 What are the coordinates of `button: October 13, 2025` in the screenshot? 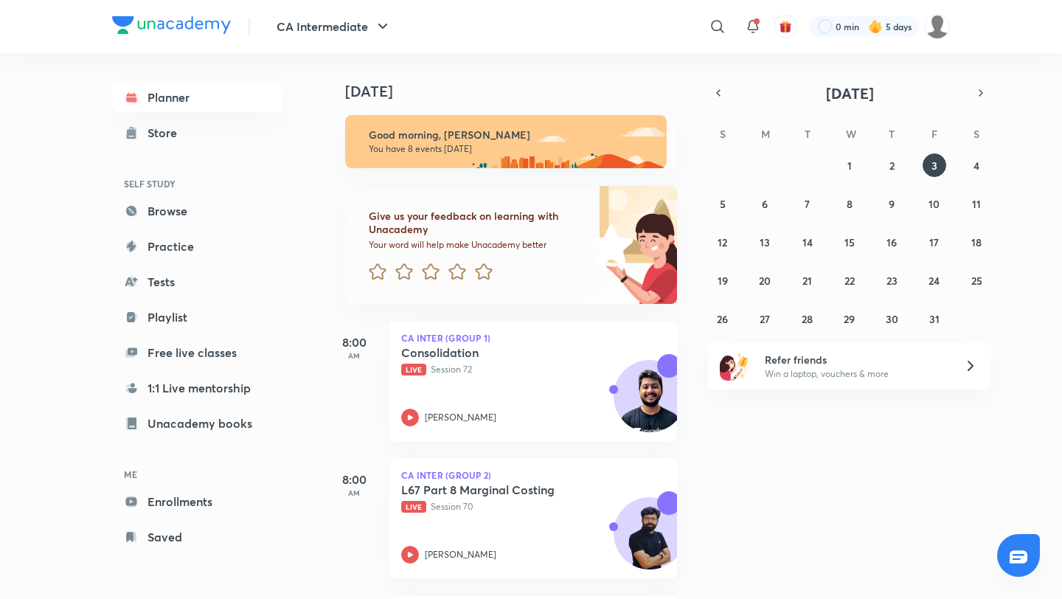 It's located at (765, 242).